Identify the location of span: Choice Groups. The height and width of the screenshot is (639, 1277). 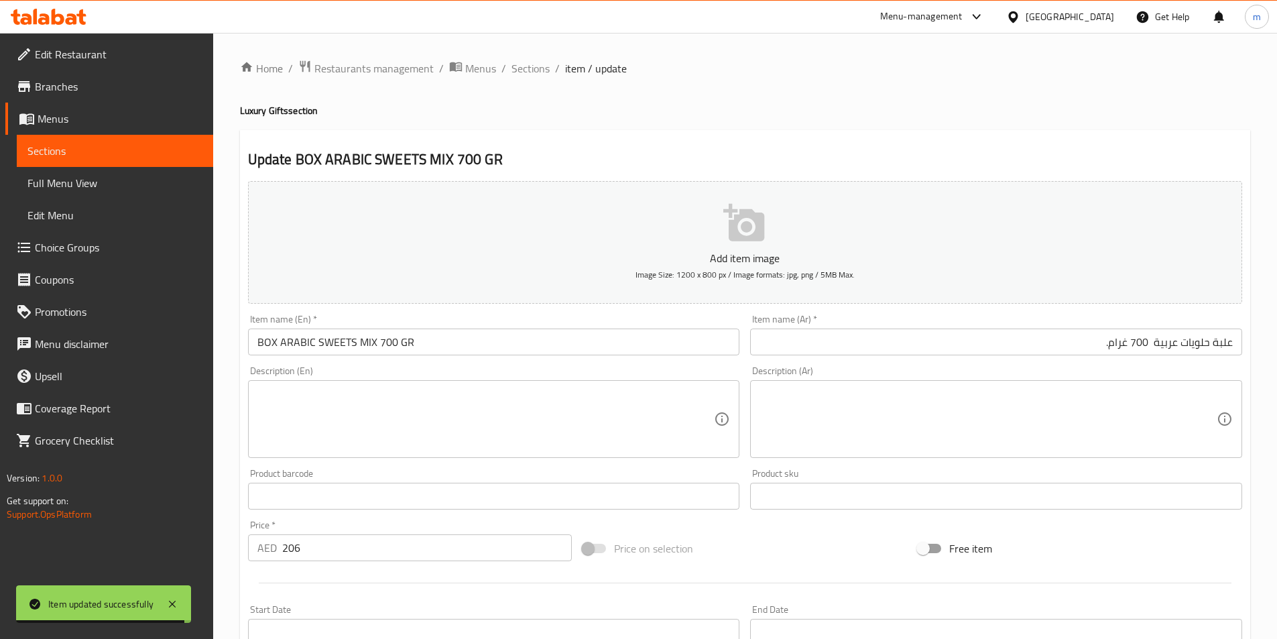
(119, 247).